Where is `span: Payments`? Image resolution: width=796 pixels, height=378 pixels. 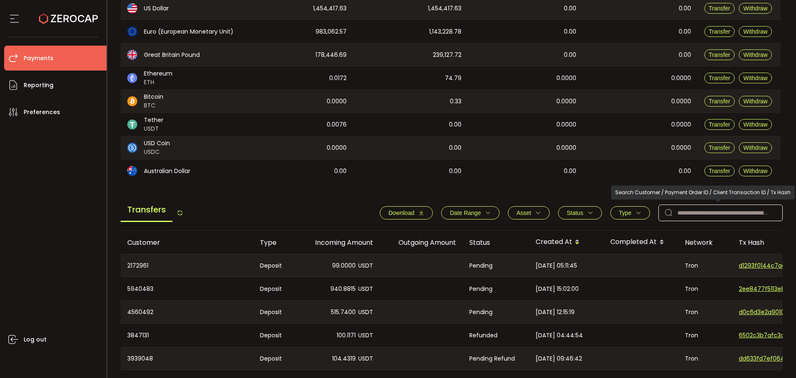
span: Payments is located at coordinates (39, 58).